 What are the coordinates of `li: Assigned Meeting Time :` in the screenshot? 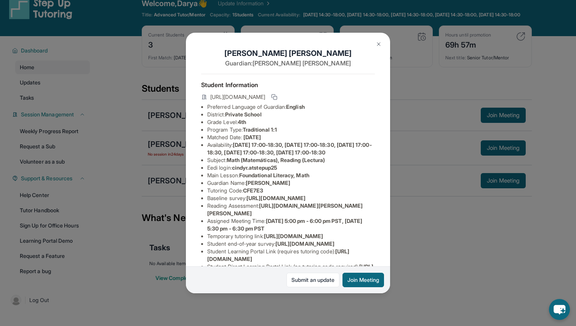 It's located at (291, 225).